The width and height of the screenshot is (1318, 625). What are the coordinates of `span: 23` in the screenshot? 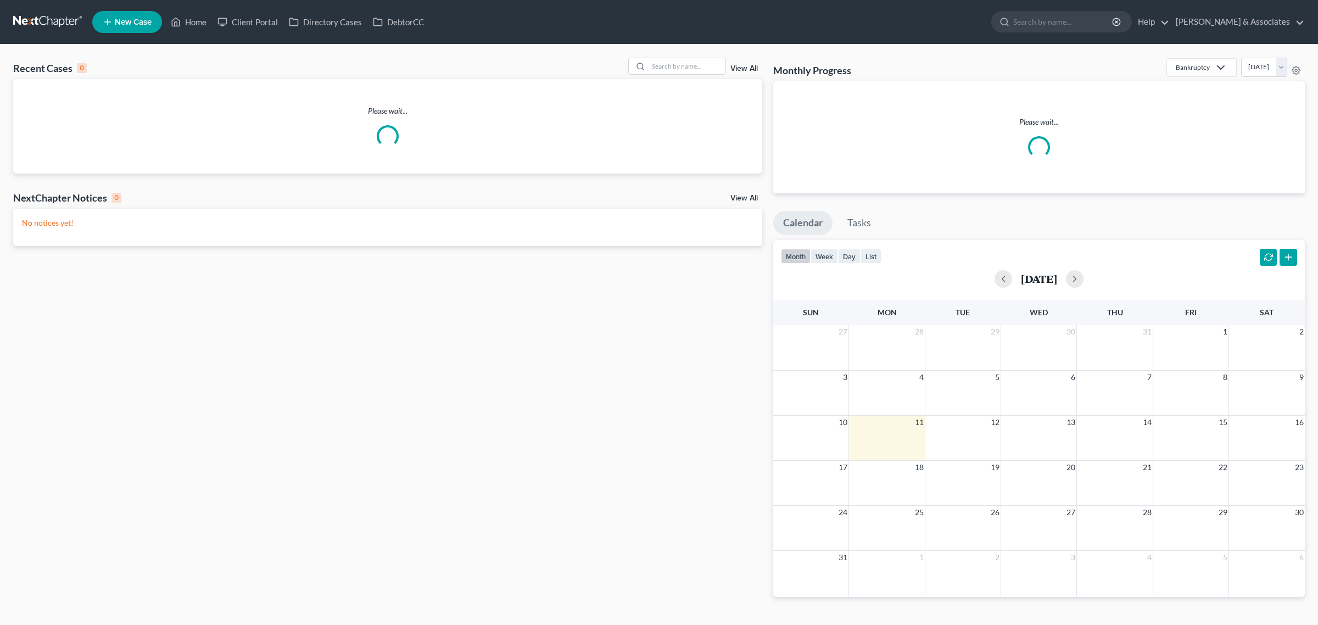 It's located at (1299, 467).